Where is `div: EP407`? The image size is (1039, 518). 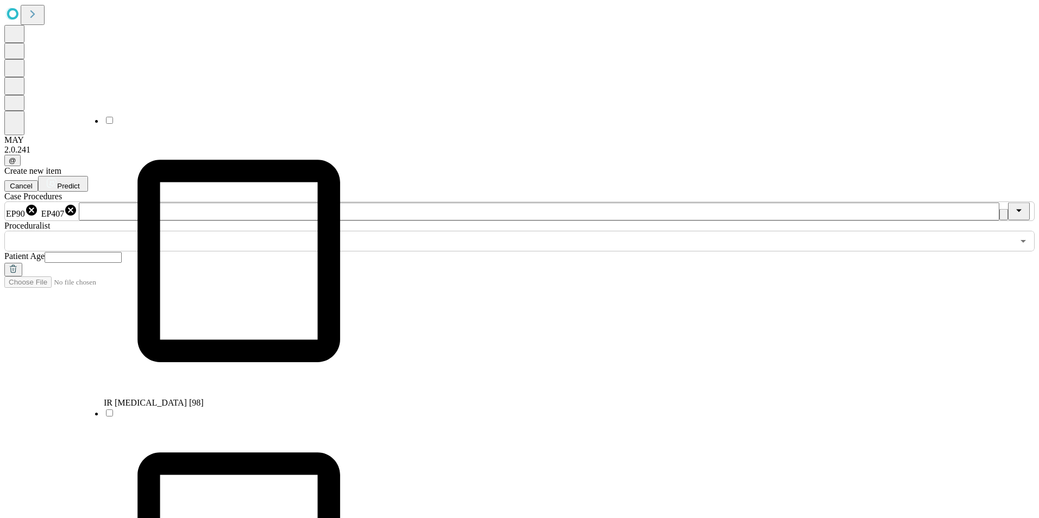 div: EP407 is located at coordinates (59, 211).